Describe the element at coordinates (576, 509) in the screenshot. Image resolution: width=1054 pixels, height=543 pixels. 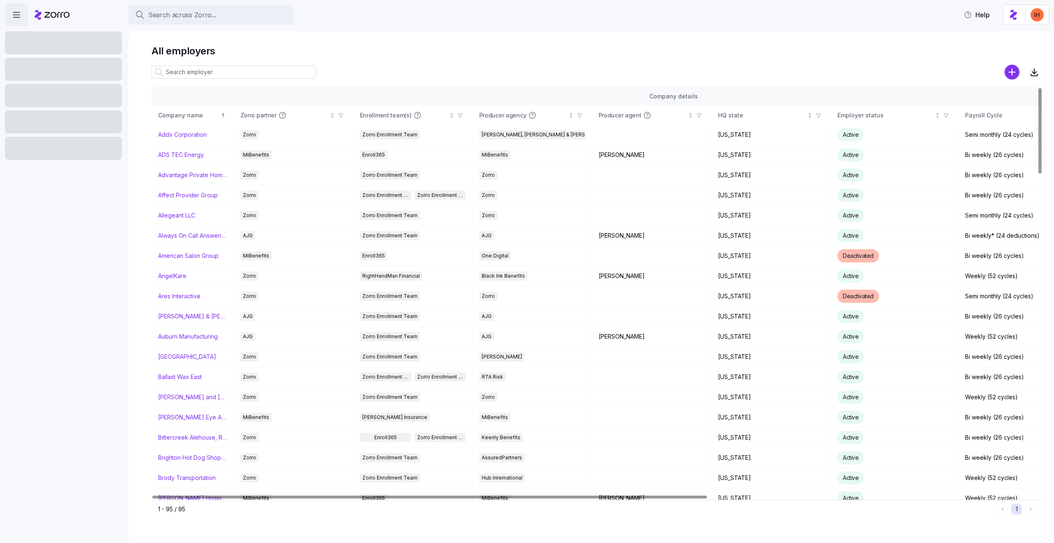
I see `div: 1 - 95 / 95` at that location.